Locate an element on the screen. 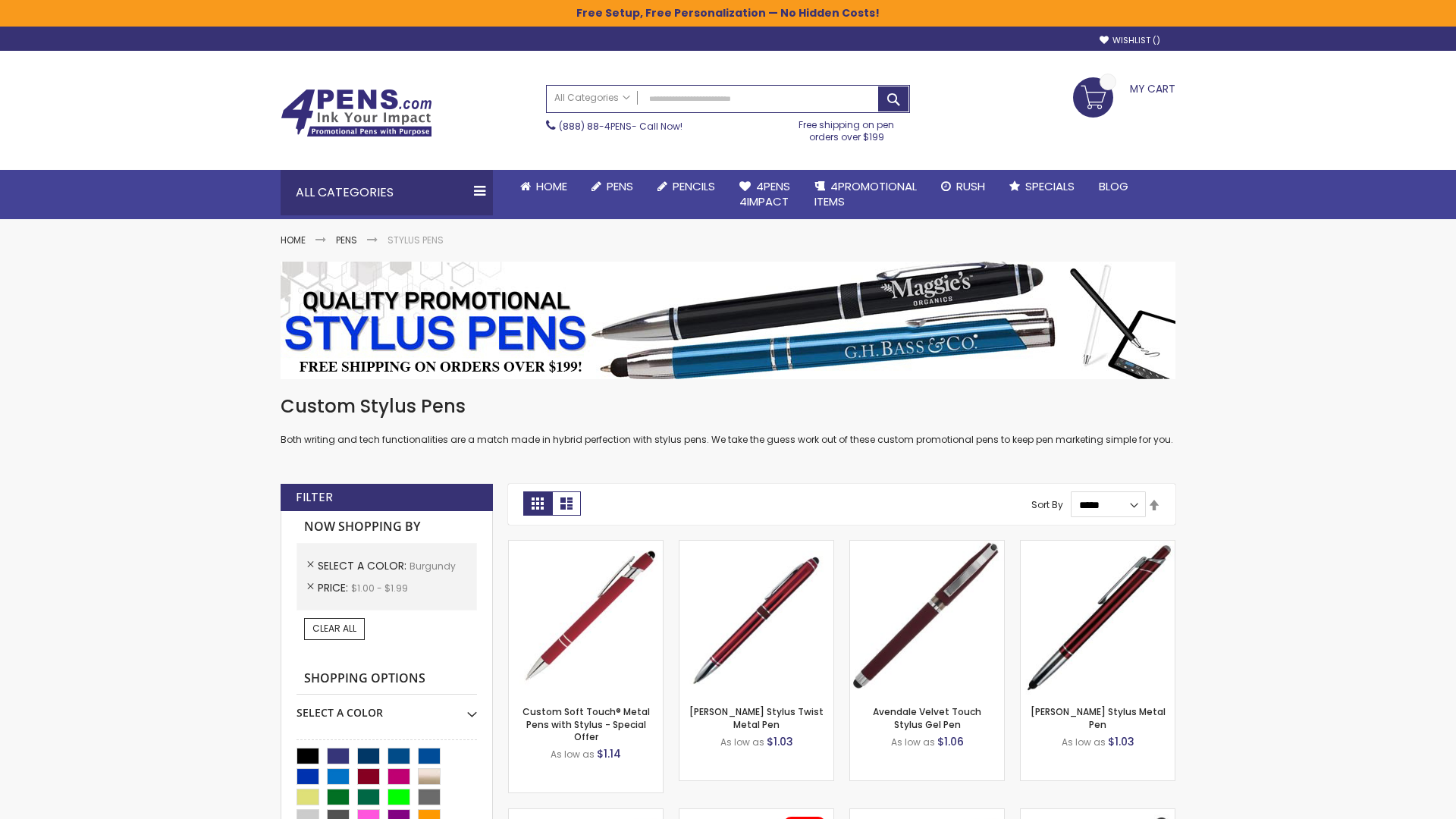 The image size is (1456, 819). span: Specials is located at coordinates (1049, 186).